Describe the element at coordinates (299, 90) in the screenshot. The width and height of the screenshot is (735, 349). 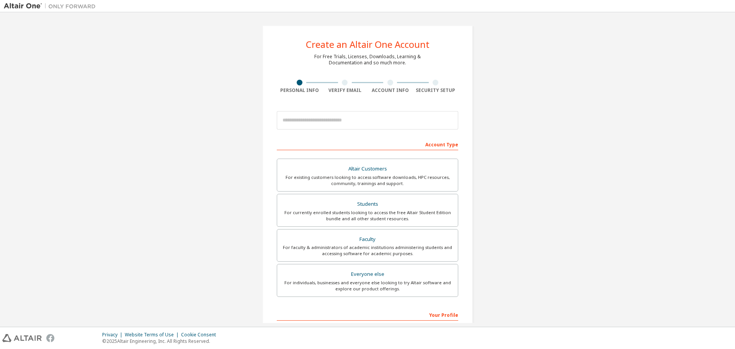
I see `div: Personal Info` at that location.